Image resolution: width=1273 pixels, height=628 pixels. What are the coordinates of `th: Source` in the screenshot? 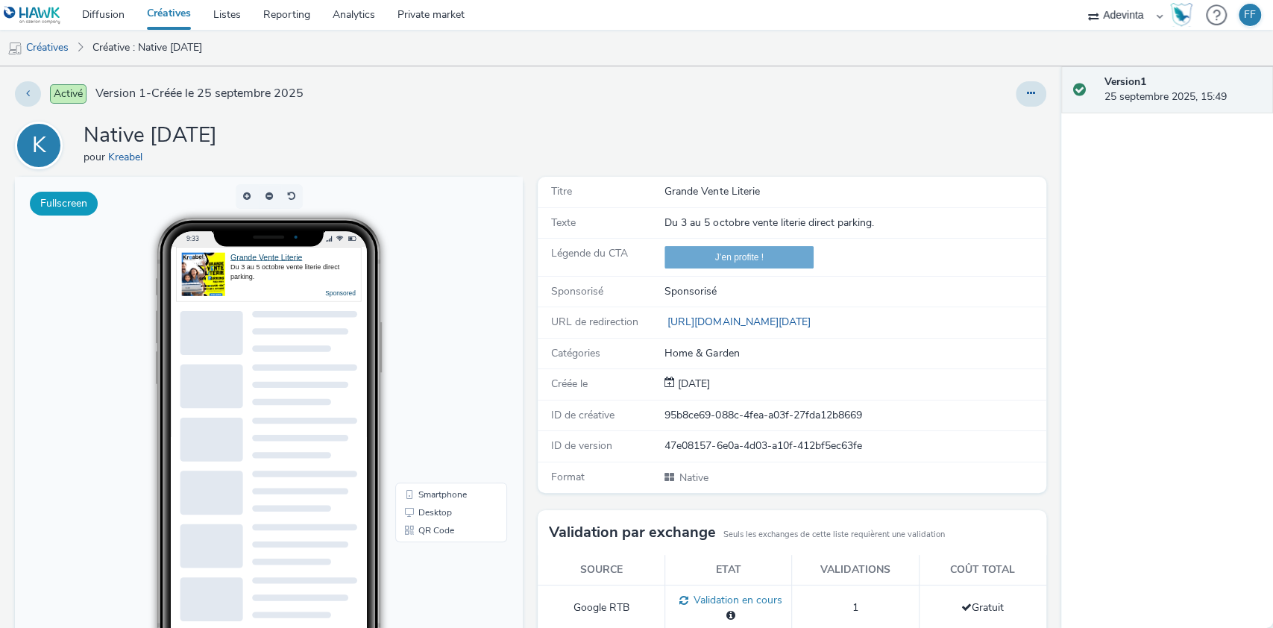 It's located at (601, 570).